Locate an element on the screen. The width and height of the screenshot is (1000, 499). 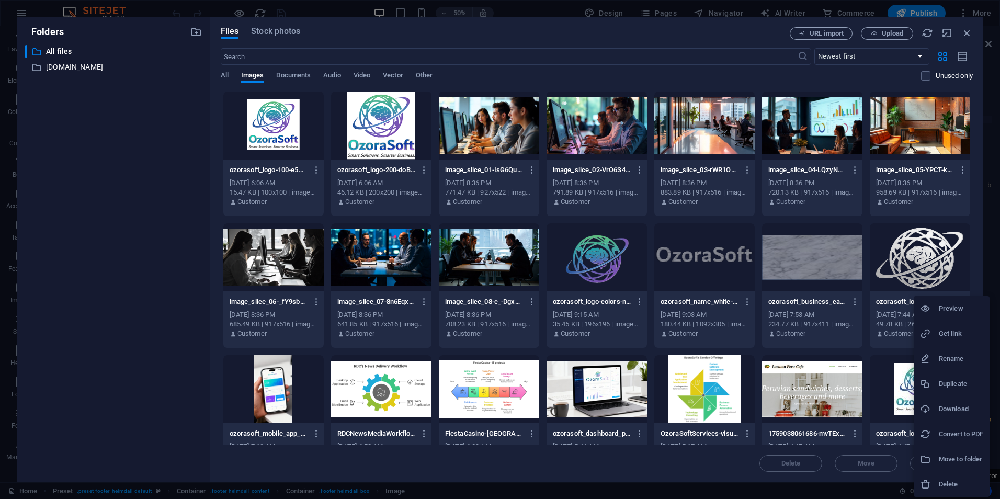
h6: Get link is located at coordinates (961, 334).